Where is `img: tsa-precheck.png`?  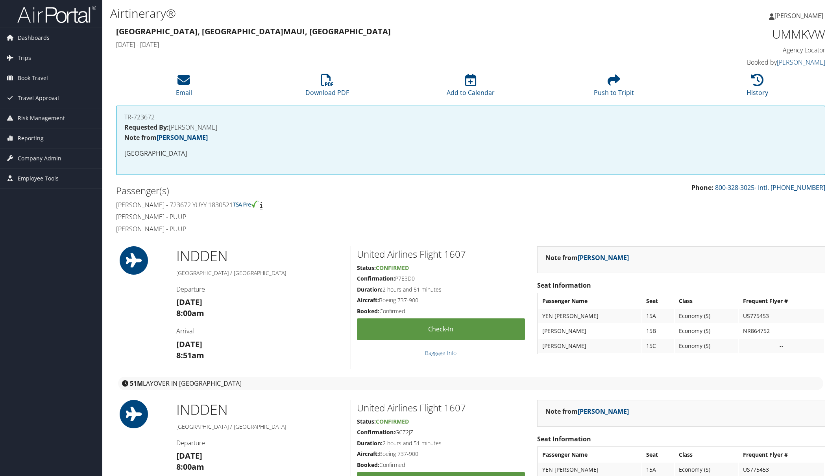
img: tsa-precheck.png is located at coordinates (246, 204).